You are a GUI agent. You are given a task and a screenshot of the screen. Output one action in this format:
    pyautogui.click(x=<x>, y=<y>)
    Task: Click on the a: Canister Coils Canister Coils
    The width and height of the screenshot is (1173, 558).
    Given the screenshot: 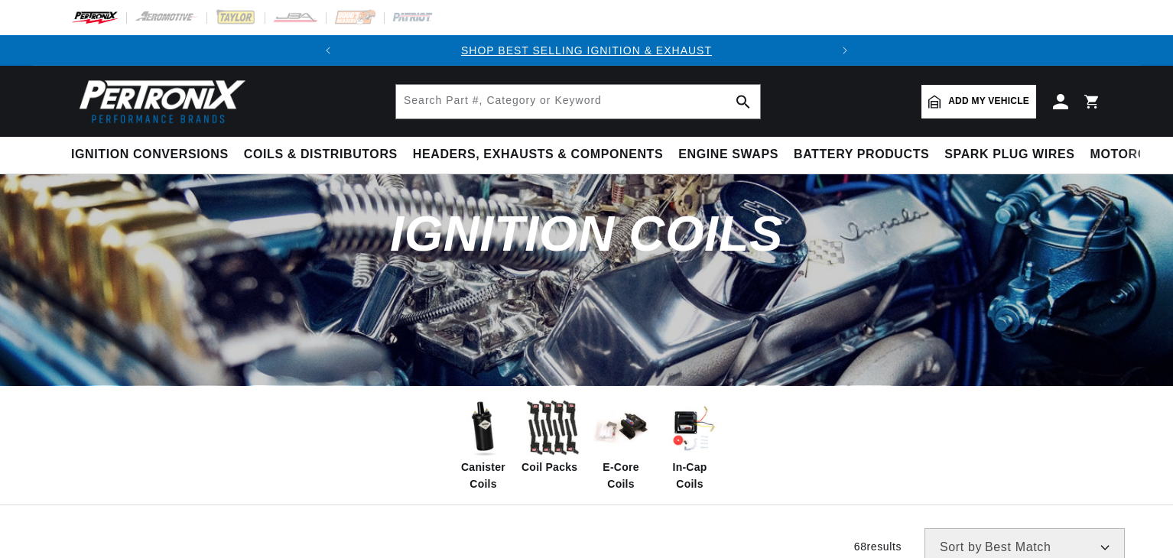 What is the action you would take?
    pyautogui.click(x=483, y=445)
    